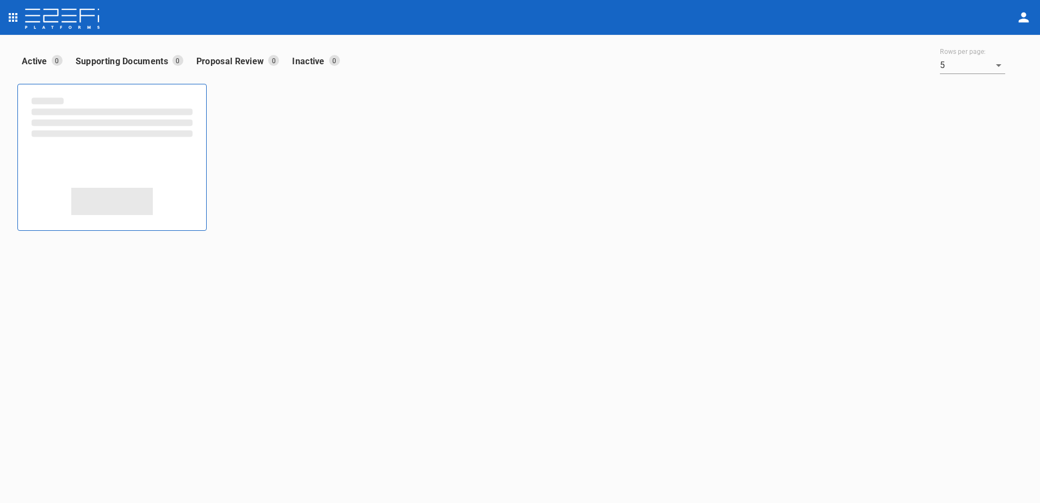  What do you see at coordinates (124, 61) in the screenshot?
I see `p: Supporting Documents` at bounding box center [124, 61].